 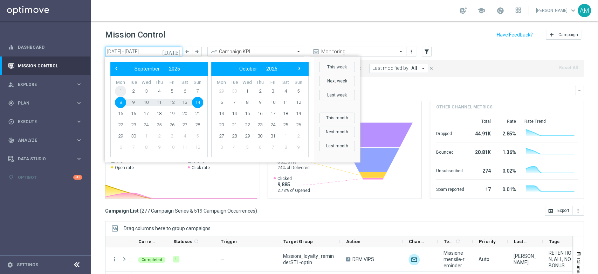 What do you see at coordinates (167, 228) in the screenshot?
I see `span: Drag columns here to group campaigns` at bounding box center [167, 228].